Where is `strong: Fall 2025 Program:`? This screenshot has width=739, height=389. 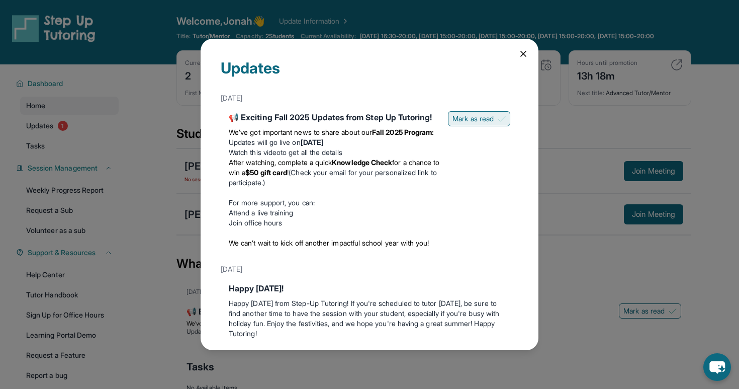 strong: Fall 2025 Program: is located at coordinates (403, 132).